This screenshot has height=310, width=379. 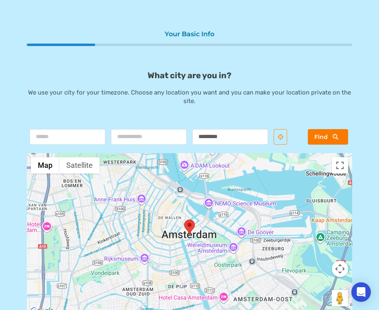 What do you see at coordinates (190, 75) in the screenshot?
I see `p: What city are you in?` at bounding box center [190, 75].